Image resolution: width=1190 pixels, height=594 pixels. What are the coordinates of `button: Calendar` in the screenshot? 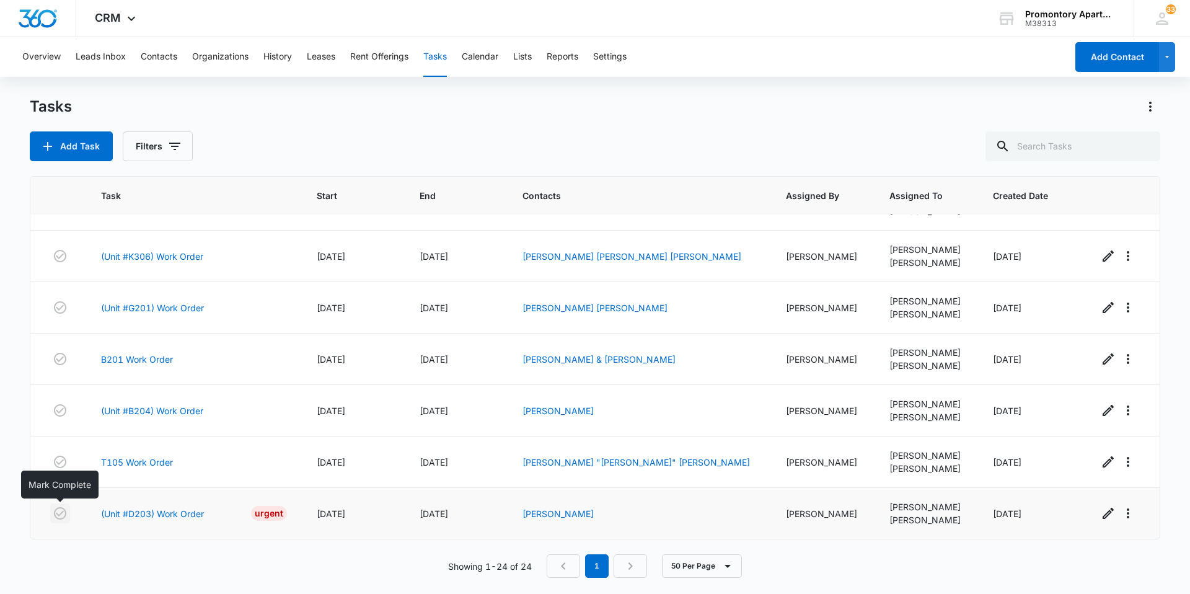 It's located at (480, 57).